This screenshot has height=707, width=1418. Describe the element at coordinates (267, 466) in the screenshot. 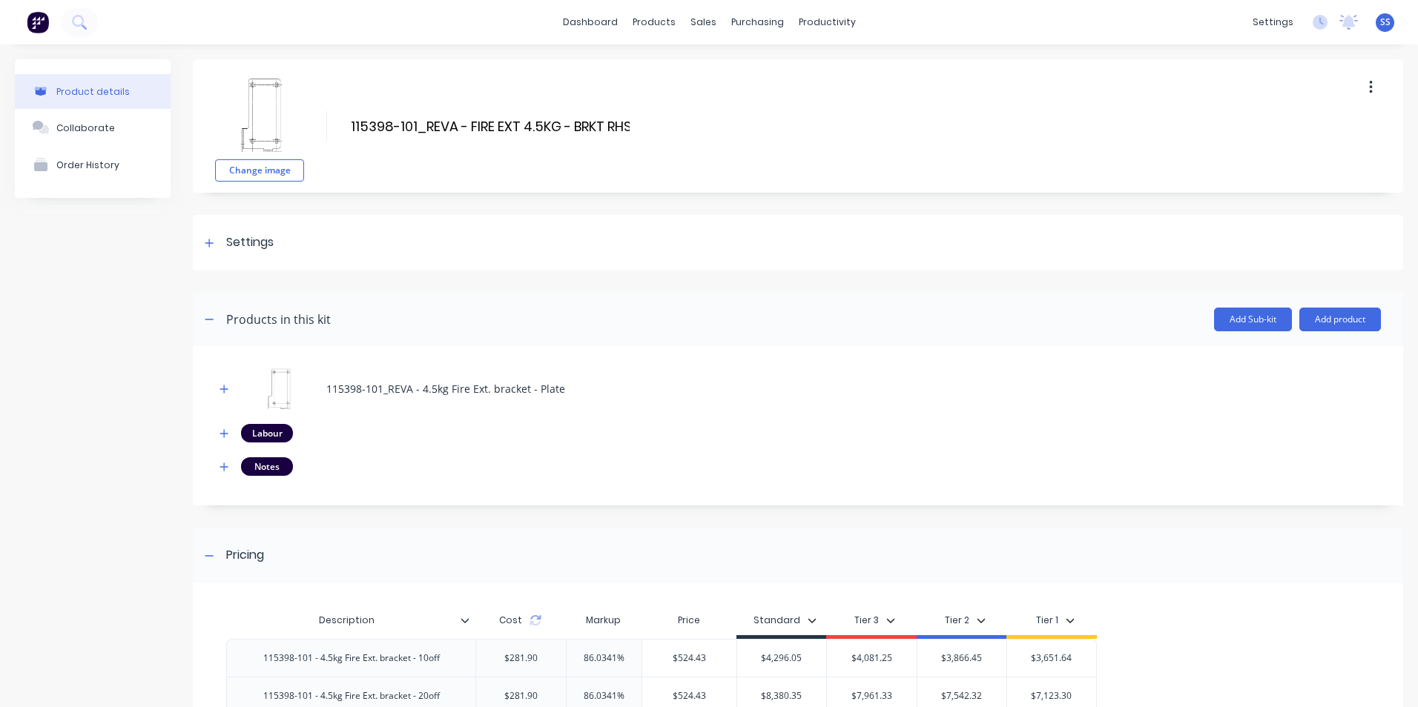

I see `div: Notes` at that location.